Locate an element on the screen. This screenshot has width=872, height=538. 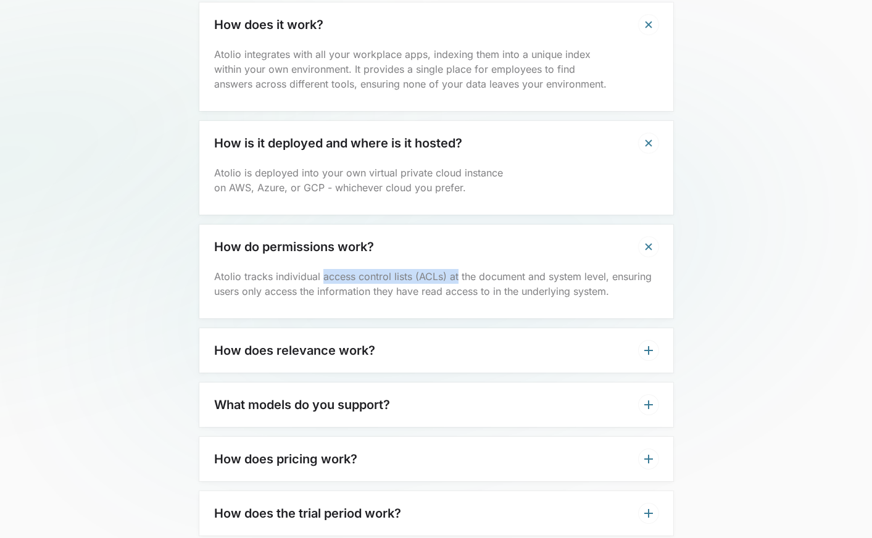
p: Atolio tracks individual access control lists (ACLs) at the document and system level, ensuring u... is located at coordinates (436, 284).